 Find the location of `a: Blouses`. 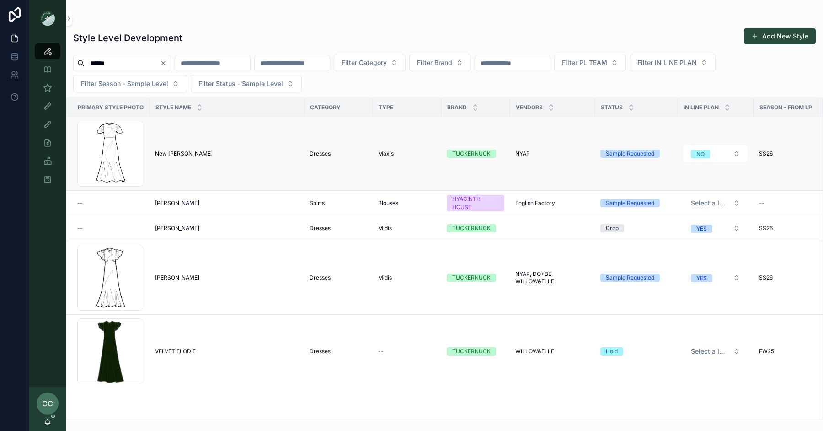

a: Blouses is located at coordinates (407, 203).